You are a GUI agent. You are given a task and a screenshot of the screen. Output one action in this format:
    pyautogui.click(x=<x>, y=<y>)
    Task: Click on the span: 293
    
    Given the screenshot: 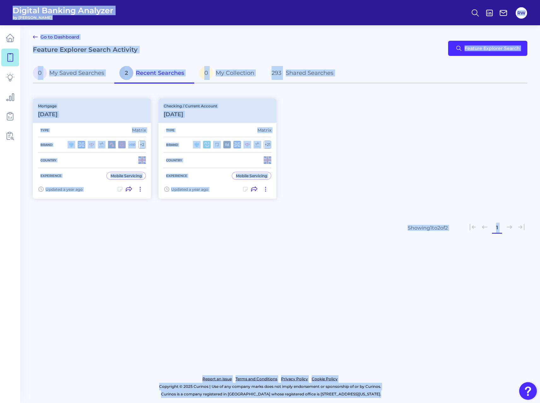 What is the action you would take?
    pyautogui.click(x=276, y=73)
    